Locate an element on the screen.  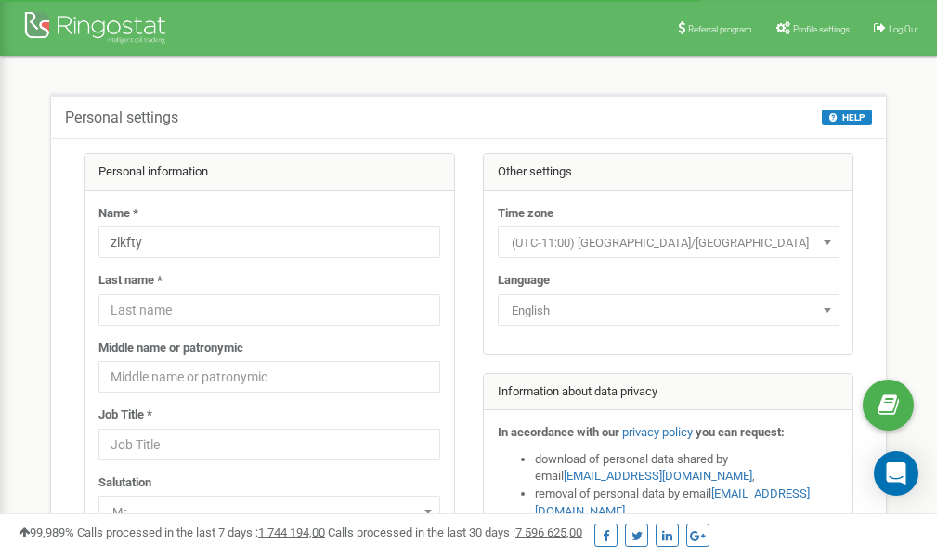
span: 99,989% is located at coordinates (46, 532).